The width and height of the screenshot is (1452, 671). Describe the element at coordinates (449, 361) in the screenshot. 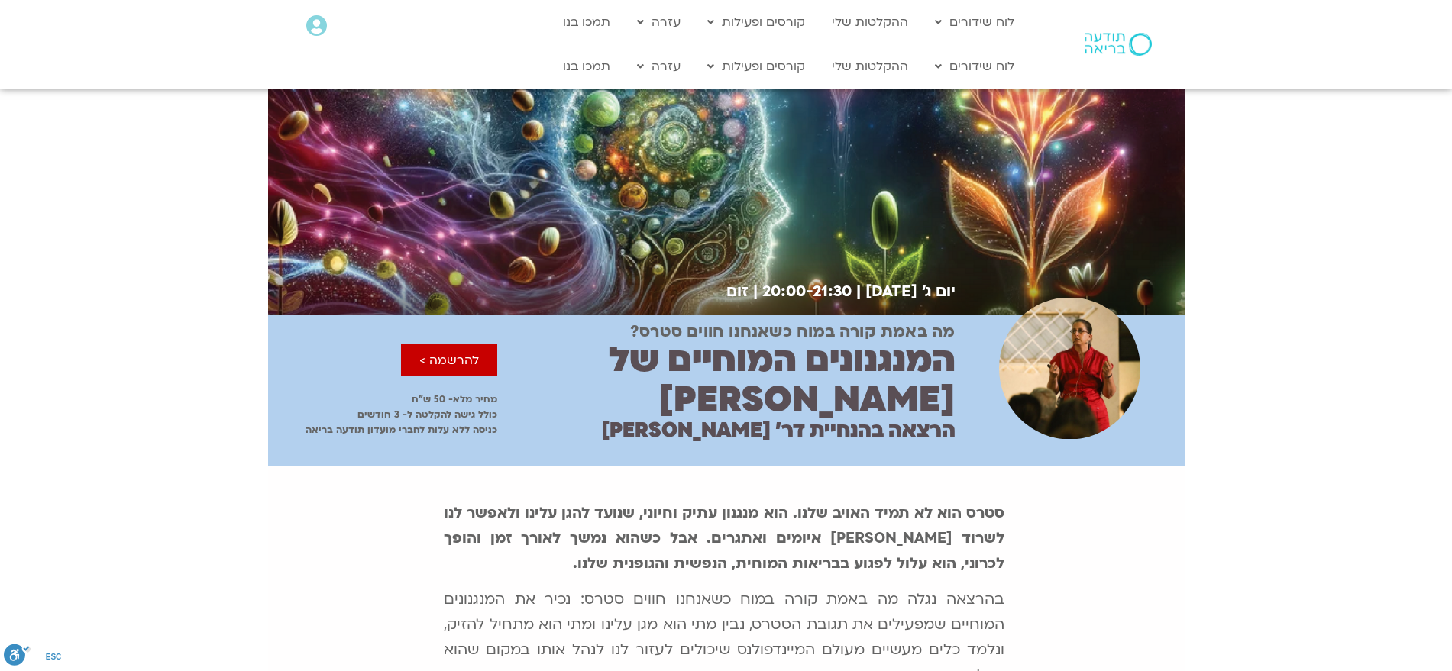

I see `a: להרשמה >` at that location.